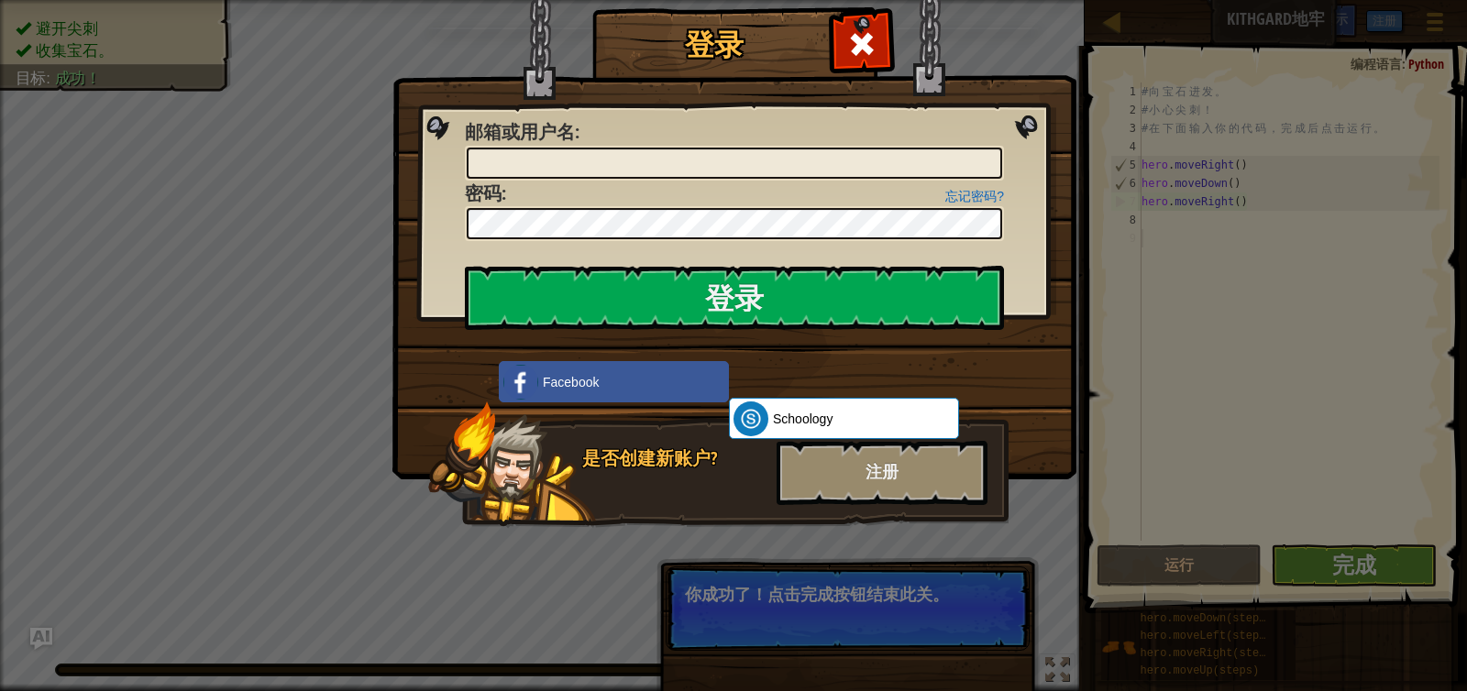 The height and width of the screenshot is (691, 1467). What do you see at coordinates (520, 131) in the screenshot?
I see `span: 邮箱或用户名` at bounding box center [520, 131].